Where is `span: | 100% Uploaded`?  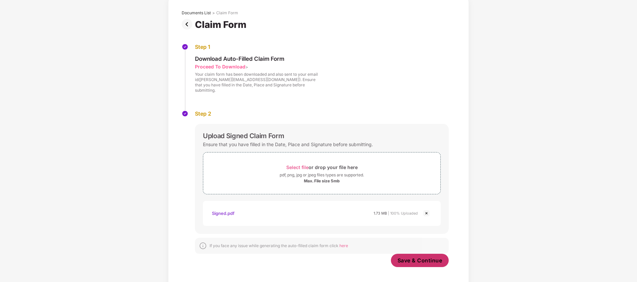
span: | 100% Uploaded is located at coordinates (403, 213).